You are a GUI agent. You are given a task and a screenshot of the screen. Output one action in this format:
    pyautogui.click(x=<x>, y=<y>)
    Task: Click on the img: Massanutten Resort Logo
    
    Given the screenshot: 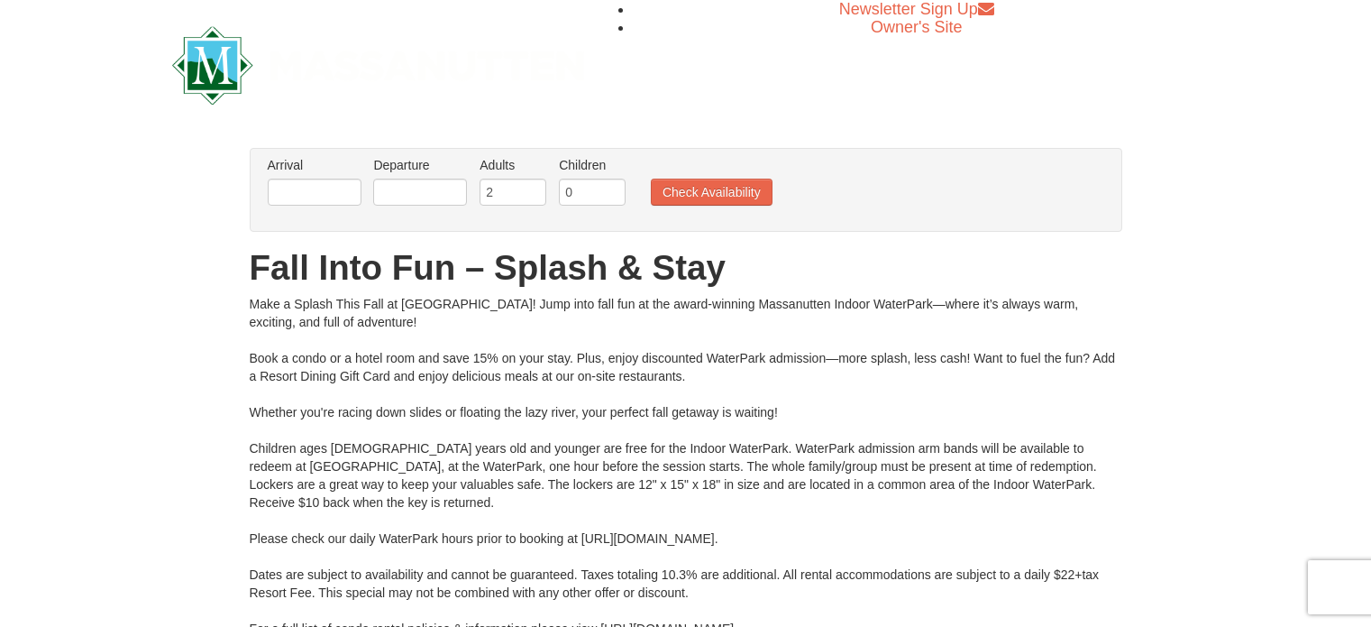 What is the action you would take?
    pyautogui.click(x=379, y=65)
    